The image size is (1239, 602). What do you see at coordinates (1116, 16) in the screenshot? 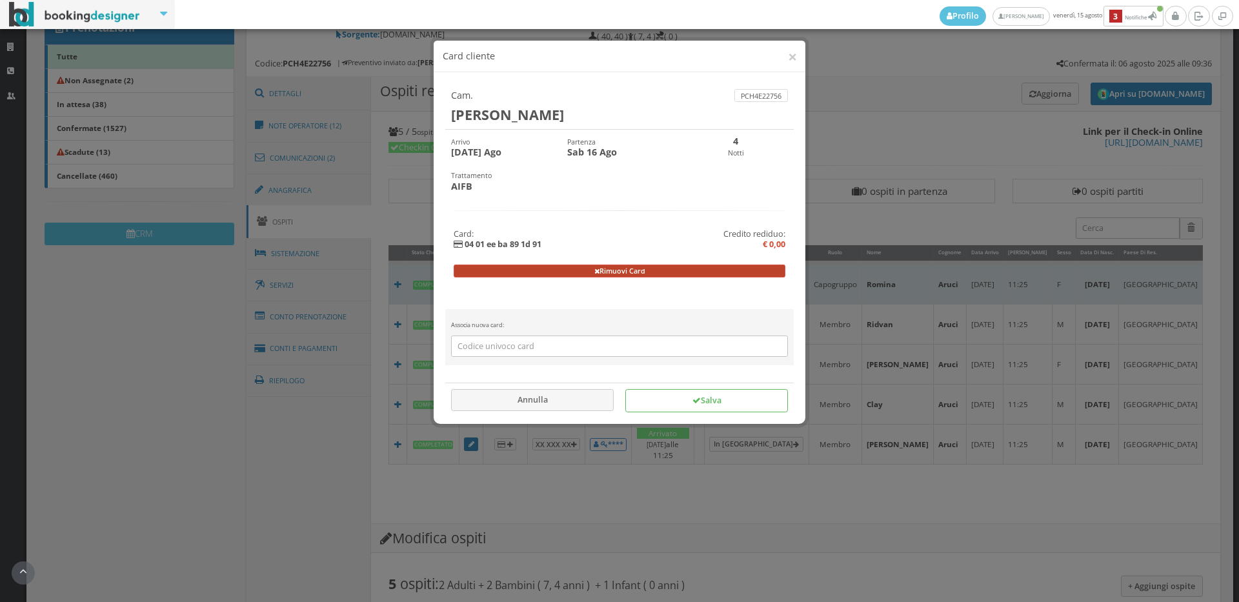
I see `b: 3` at bounding box center [1116, 16].